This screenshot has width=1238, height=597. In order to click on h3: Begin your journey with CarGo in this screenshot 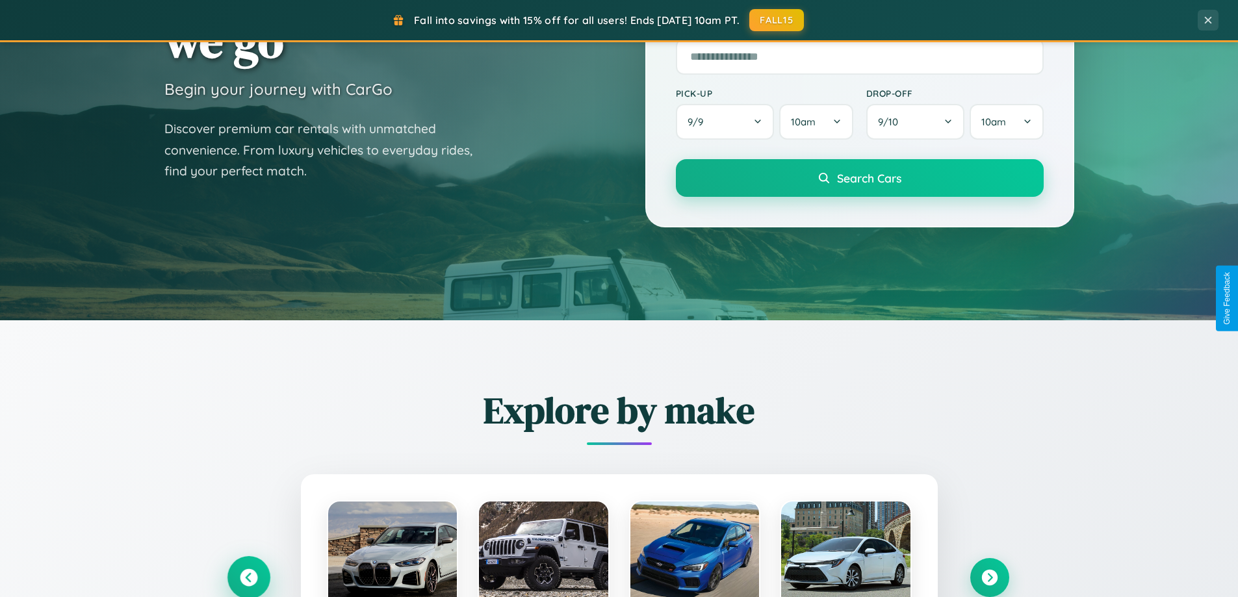, I will do `click(278, 89)`.